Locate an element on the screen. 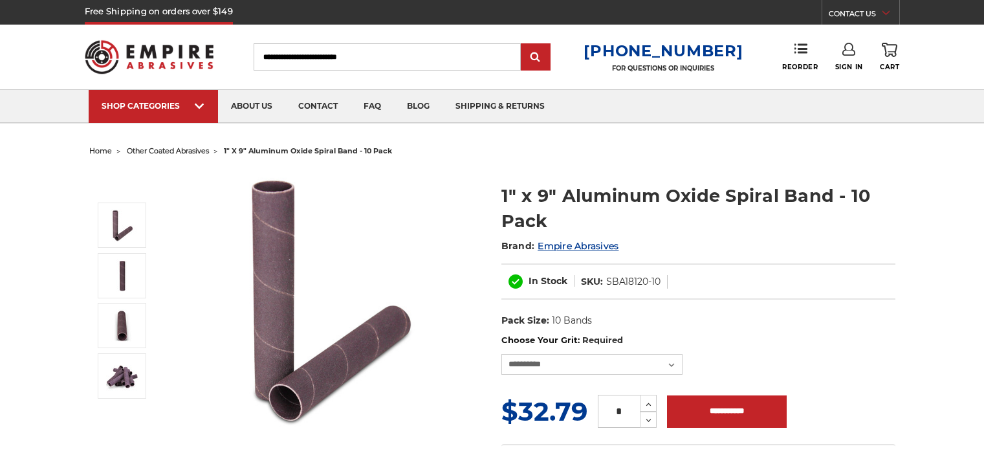 This screenshot has width=984, height=455. span: $32.79 is located at coordinates (544, 411).